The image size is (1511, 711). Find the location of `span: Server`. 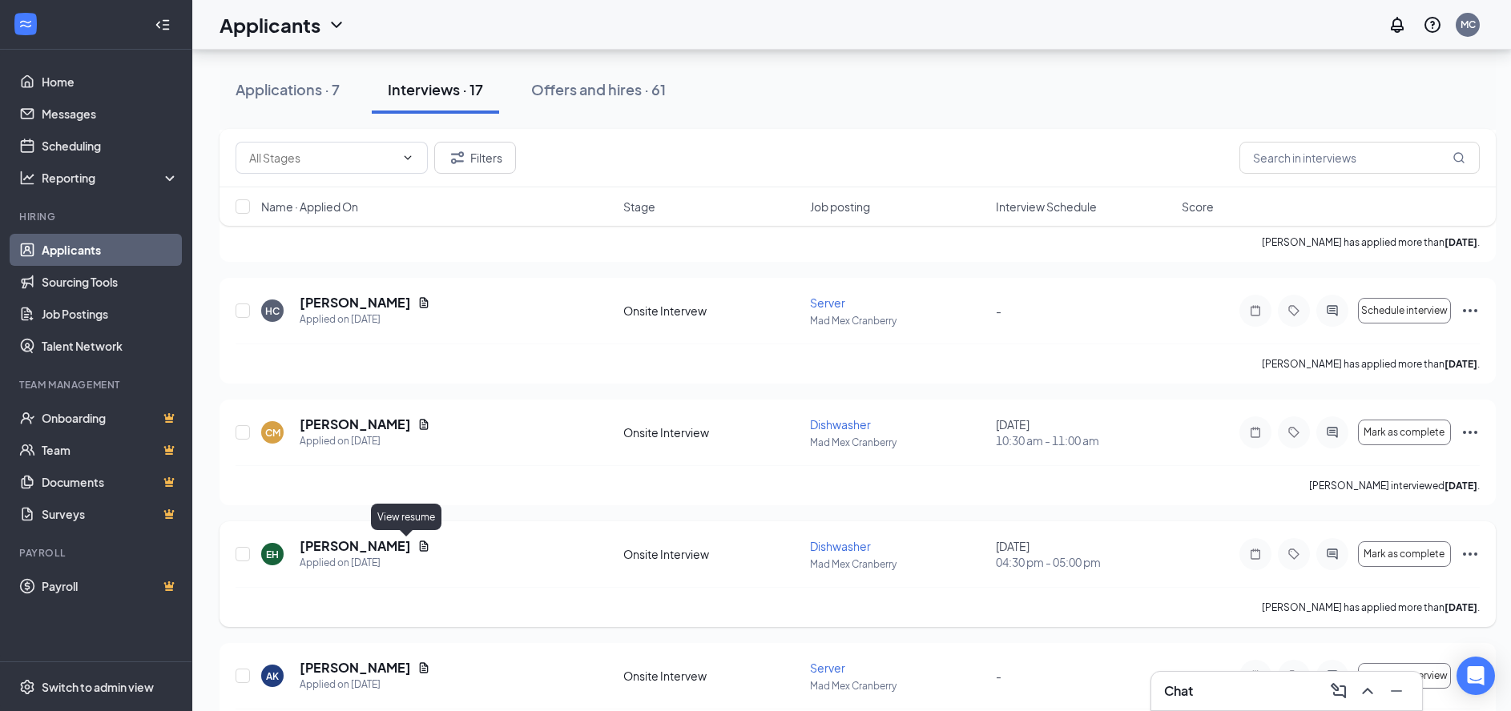

span: Server is located at coordinates (828, 303).